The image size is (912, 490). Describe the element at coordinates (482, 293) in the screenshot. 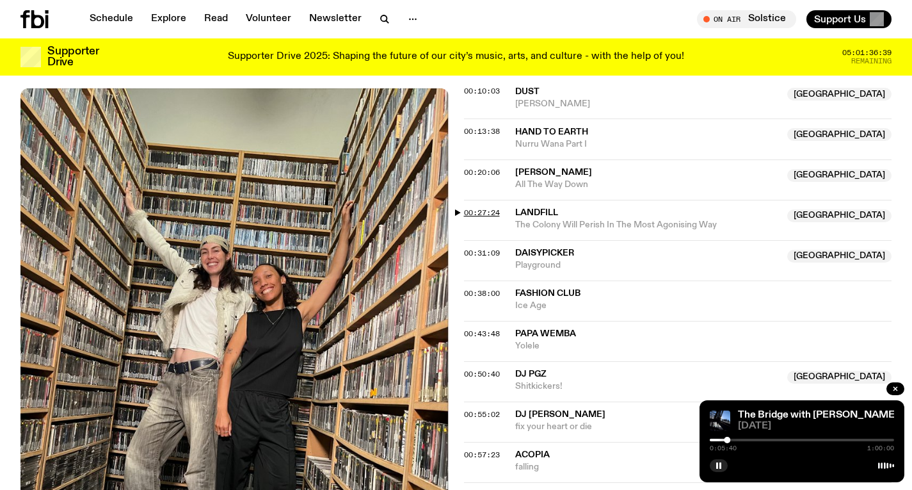

I see `button: 00:38:00` at that location.